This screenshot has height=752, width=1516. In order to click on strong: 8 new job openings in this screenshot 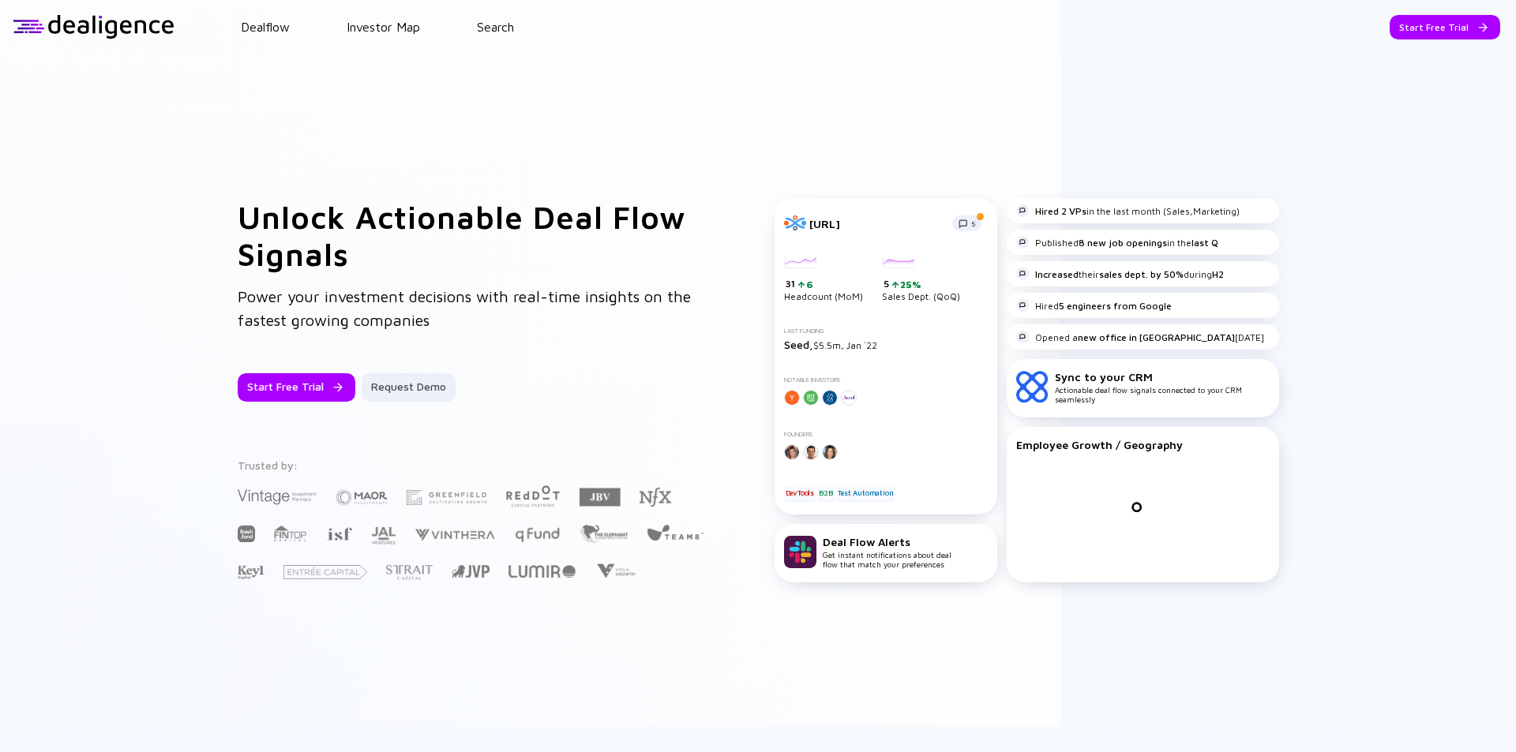, I will do `click(1123, 242)`.